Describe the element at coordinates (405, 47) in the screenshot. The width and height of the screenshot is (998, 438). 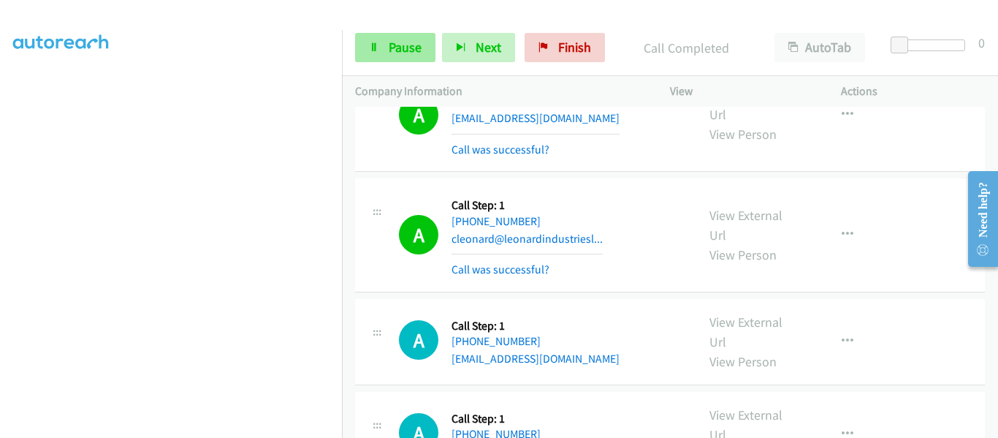
I see `span: Pause` at that location.